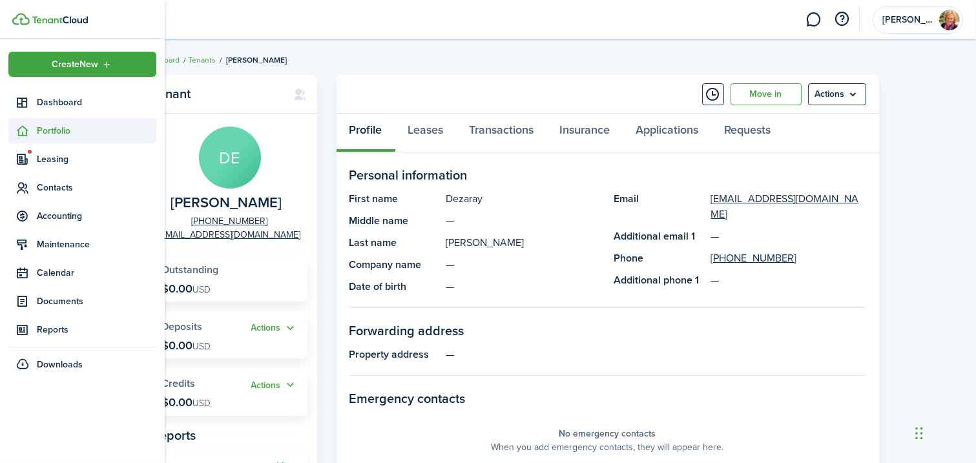 The height and width of the screenshot is (463, 976). What do you see at coordinates (842, 19) in the screenshot?
I see `button: Open resource center` at bounding box center [842, 19].